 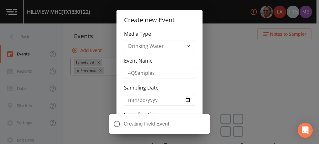 I want to click on div: Creating Field Event, so click(x=159, y=124).